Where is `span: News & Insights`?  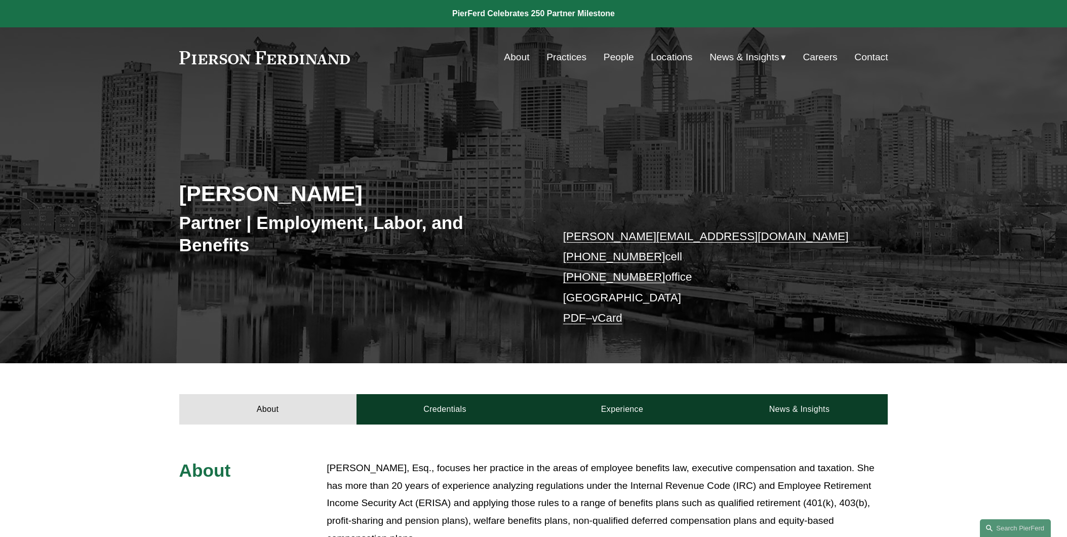 span: News & Insights is located at coordinates (744, 57).